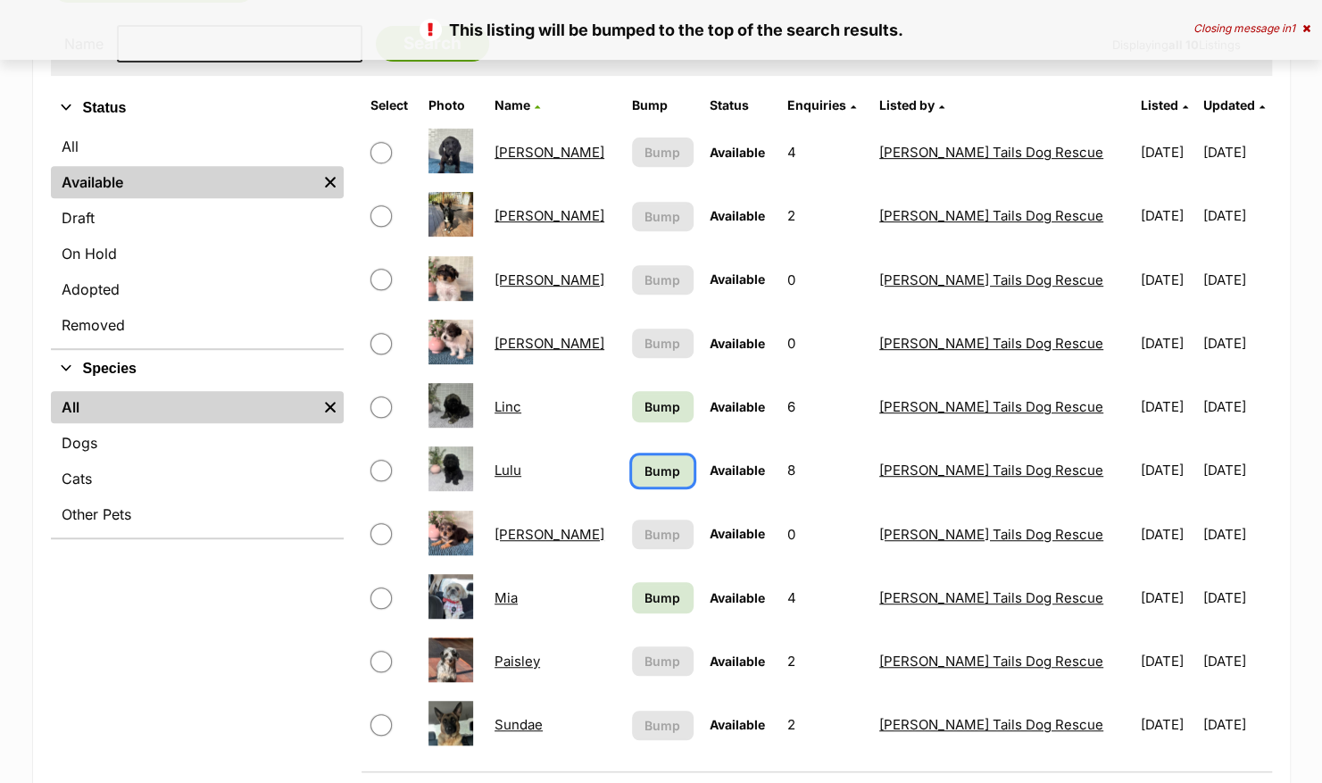  I want to click on span: Listed, so click(1160, 104).